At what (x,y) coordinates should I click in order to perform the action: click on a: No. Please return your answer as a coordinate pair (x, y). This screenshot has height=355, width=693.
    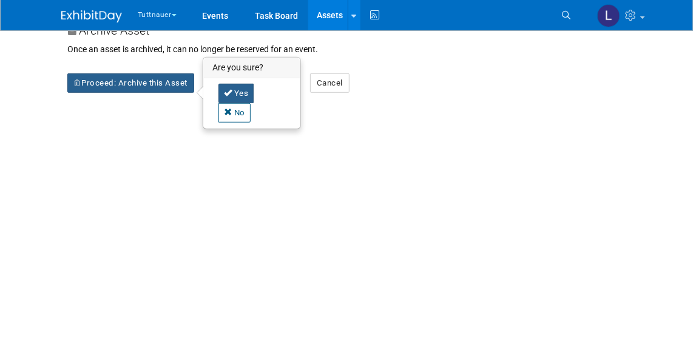
    Looking at the image, I should click on (234, 113).